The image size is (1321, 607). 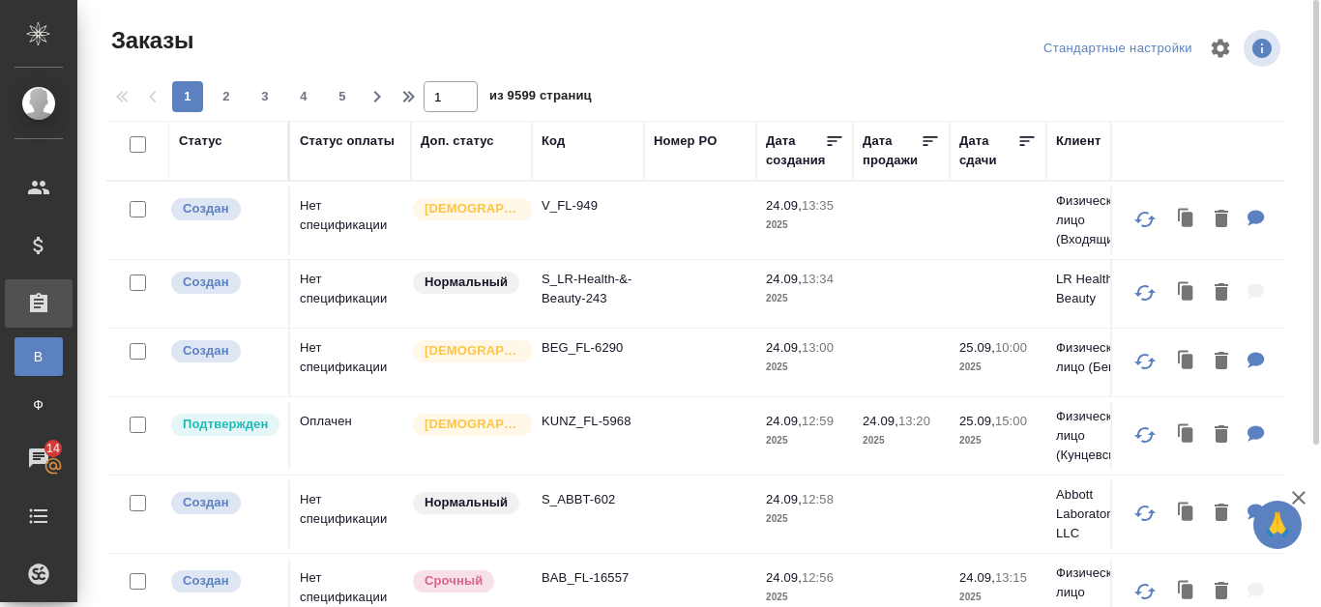 What do you see at coordinates (817, 278) in the screenshot?
I see `p: 13:34` at bounding box center [817, 278].